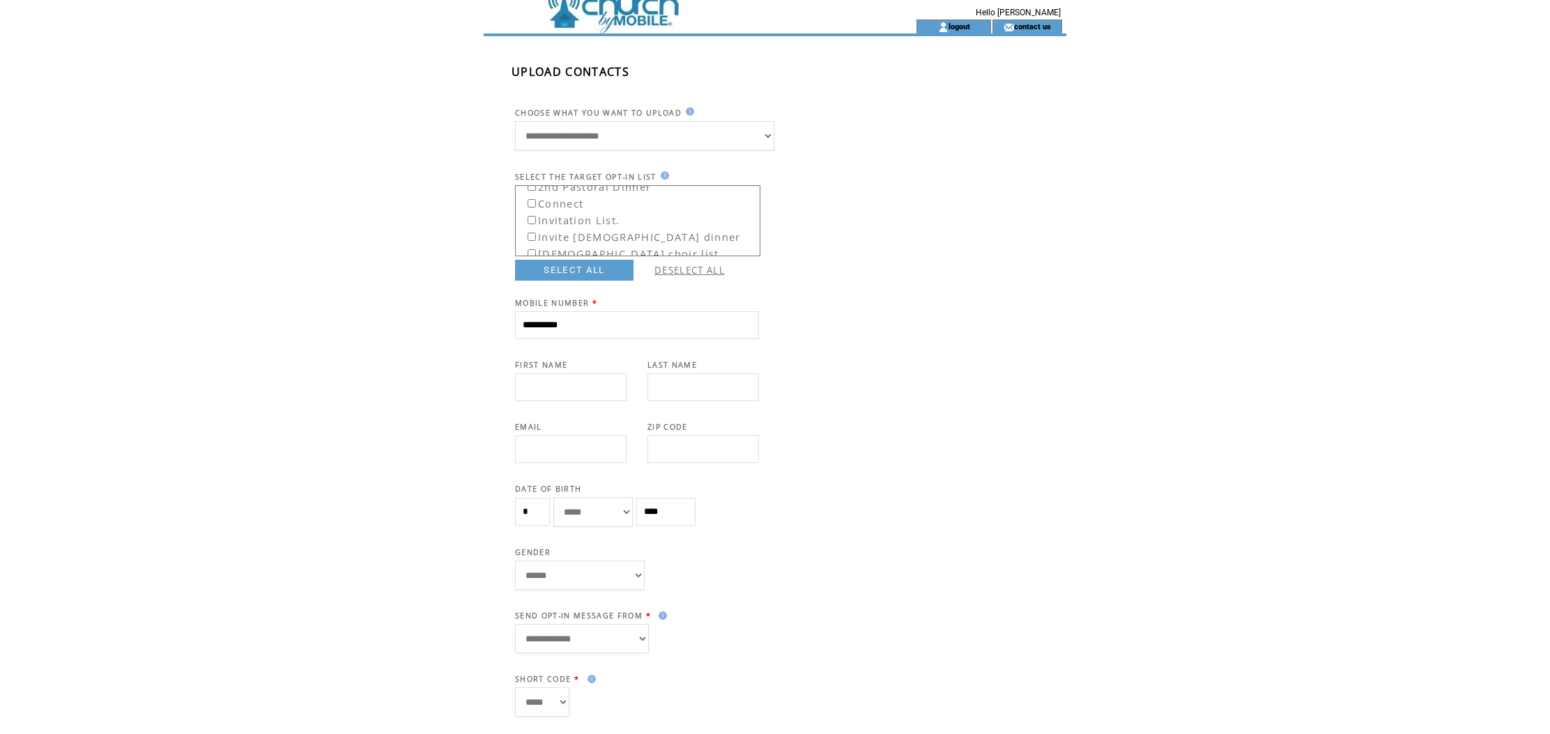  What do you see at coordinates (578, 616) in the screenshot?
I see `span: SEND OPT-IN MESSAGE FROM` at bounding box center [578, 616].